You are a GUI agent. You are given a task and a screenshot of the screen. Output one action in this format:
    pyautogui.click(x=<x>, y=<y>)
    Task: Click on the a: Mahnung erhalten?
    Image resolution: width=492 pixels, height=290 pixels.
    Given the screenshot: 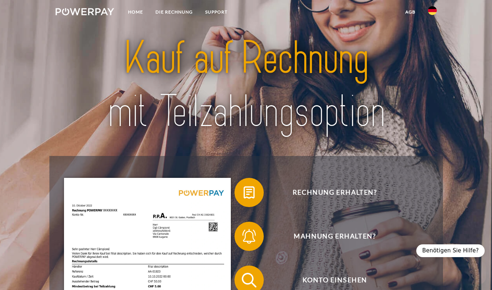 What is the action you would take?
    pyautogui.click(x=330, y=237)
    